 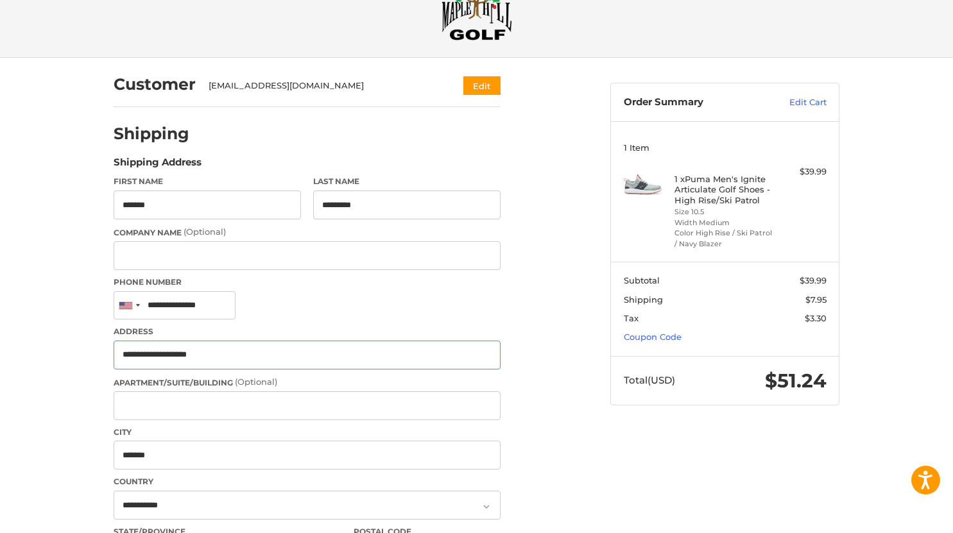 What do you see at coordinates (796, 380) in the screenshot?
I see `span: $51.24` at bounding box center [796, 380].